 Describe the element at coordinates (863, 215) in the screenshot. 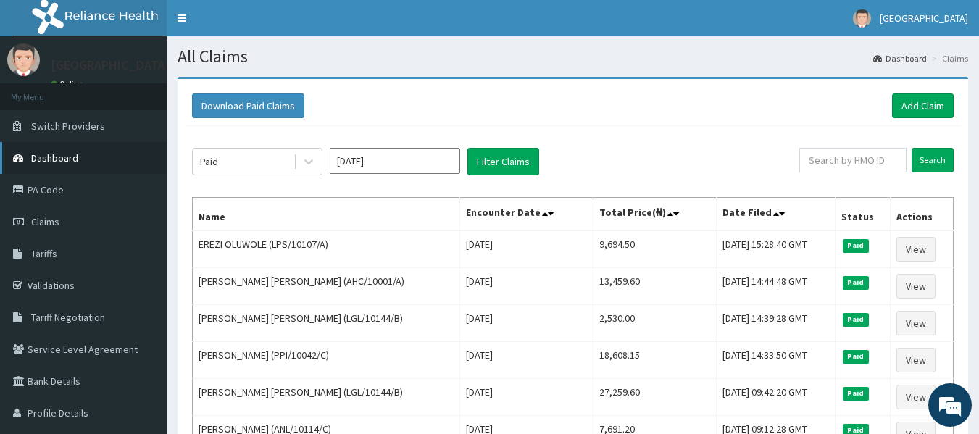

I see `th: Status` at that location.